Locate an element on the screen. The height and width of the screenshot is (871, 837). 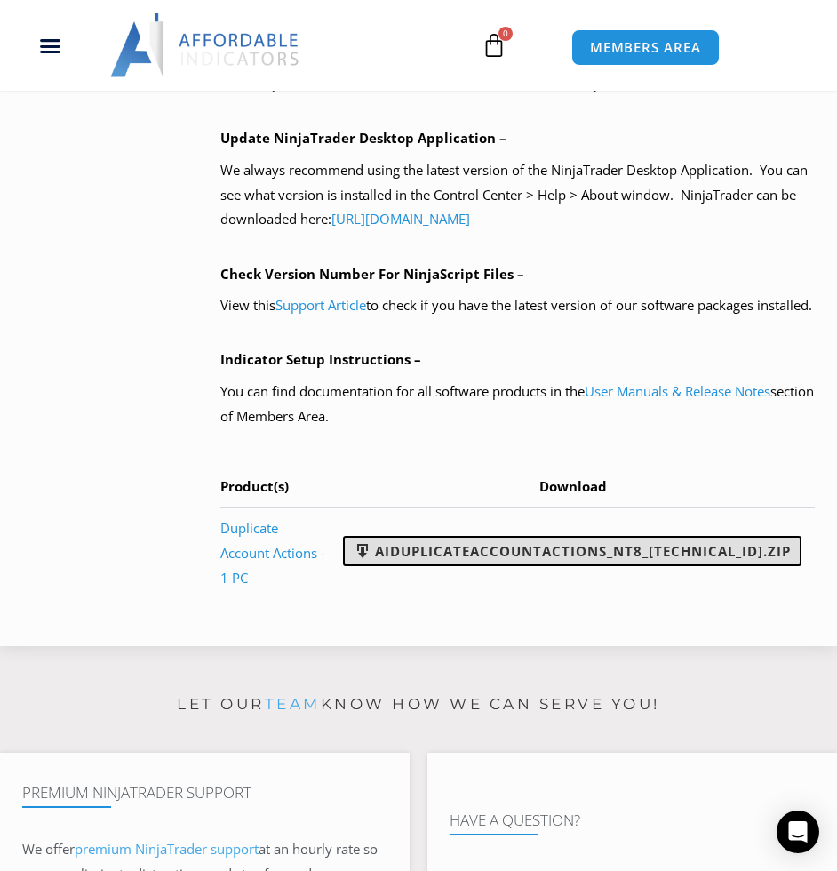
p: You can find documentation for all software products in the section of Members Area. is located at coordinates (517, 404).